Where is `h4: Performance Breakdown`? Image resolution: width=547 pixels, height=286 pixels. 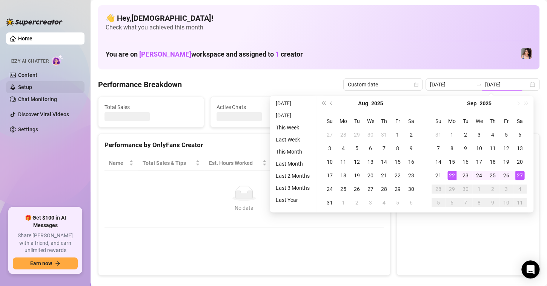 h4: Performance Breakdown is located at coordinates (140, 85).